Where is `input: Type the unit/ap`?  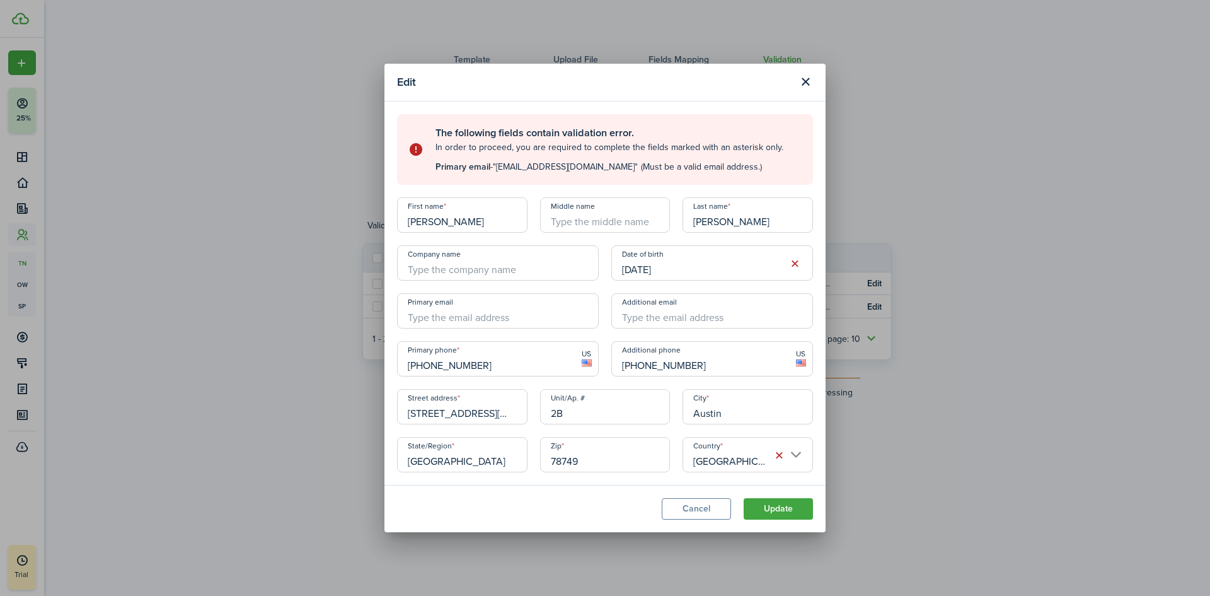
input: Type the unit/ap is located at coordinates (605, 406).